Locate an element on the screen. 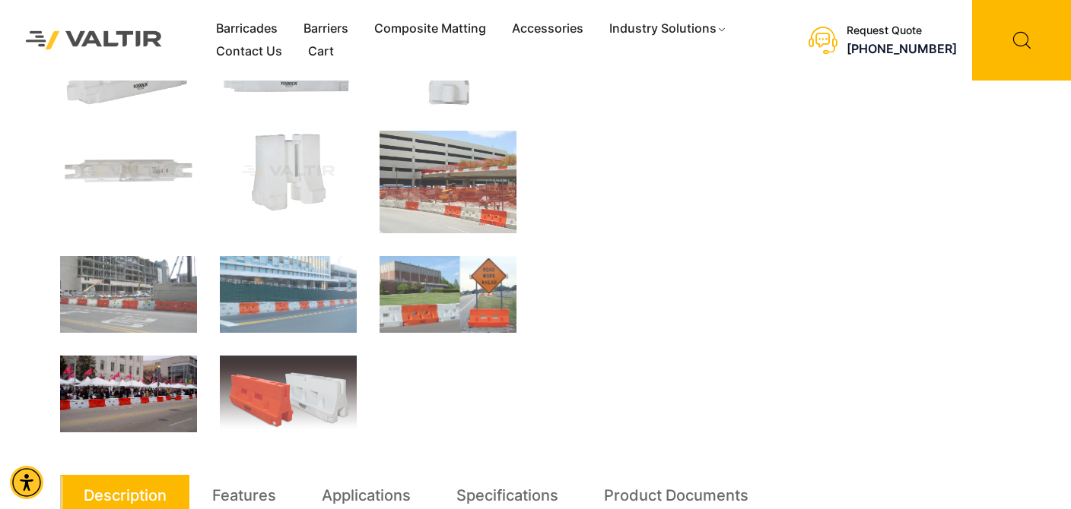 The width and height of the screenshot is (1071, 509). a: Barricades is located at coordinates (246, 29).